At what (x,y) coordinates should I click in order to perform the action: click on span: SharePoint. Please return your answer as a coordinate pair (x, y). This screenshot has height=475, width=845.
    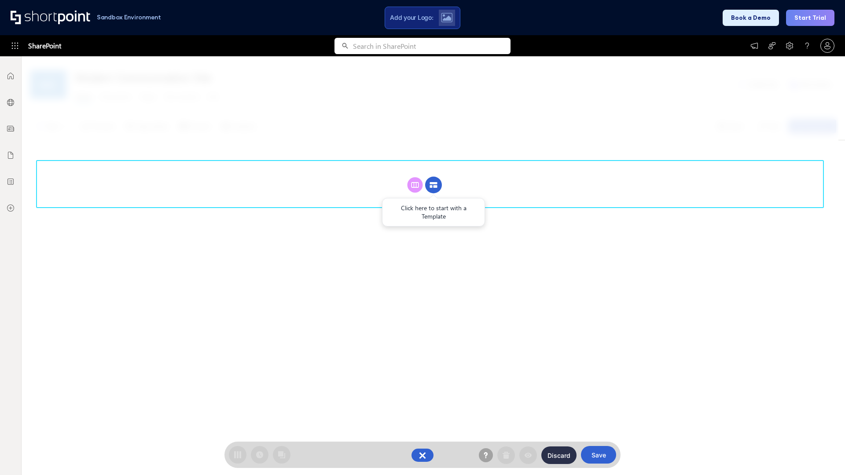
    Looking at the image, I should click on (44, 46).